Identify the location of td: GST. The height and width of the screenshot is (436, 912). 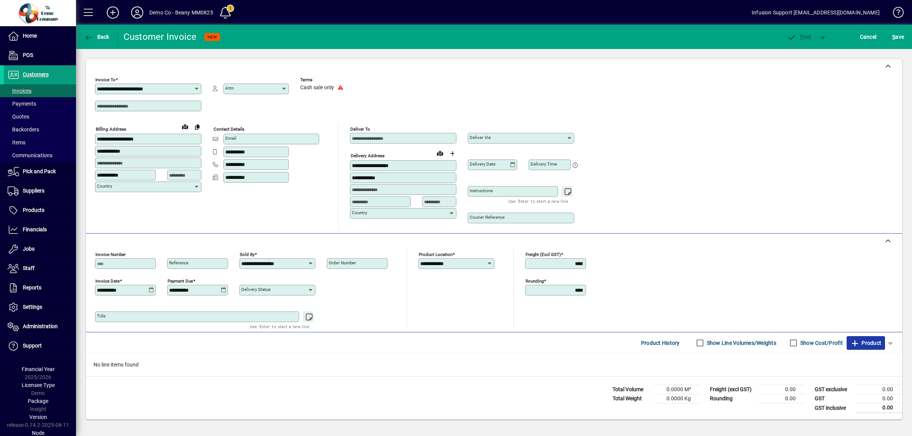
(834, 399).